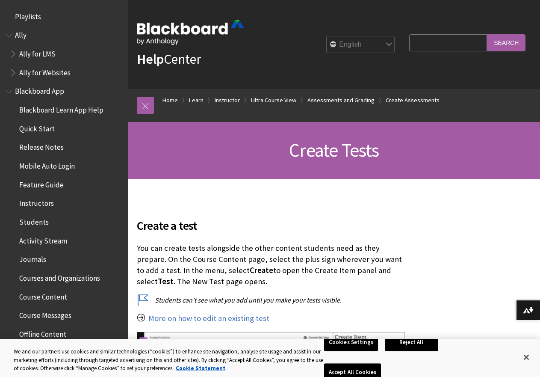 This screenshot has width=540, height=377. What do you see at coordinates (59, 276) in the screenshot?
I see `span: Courses and Organizations` at bounding box center [59, 276].